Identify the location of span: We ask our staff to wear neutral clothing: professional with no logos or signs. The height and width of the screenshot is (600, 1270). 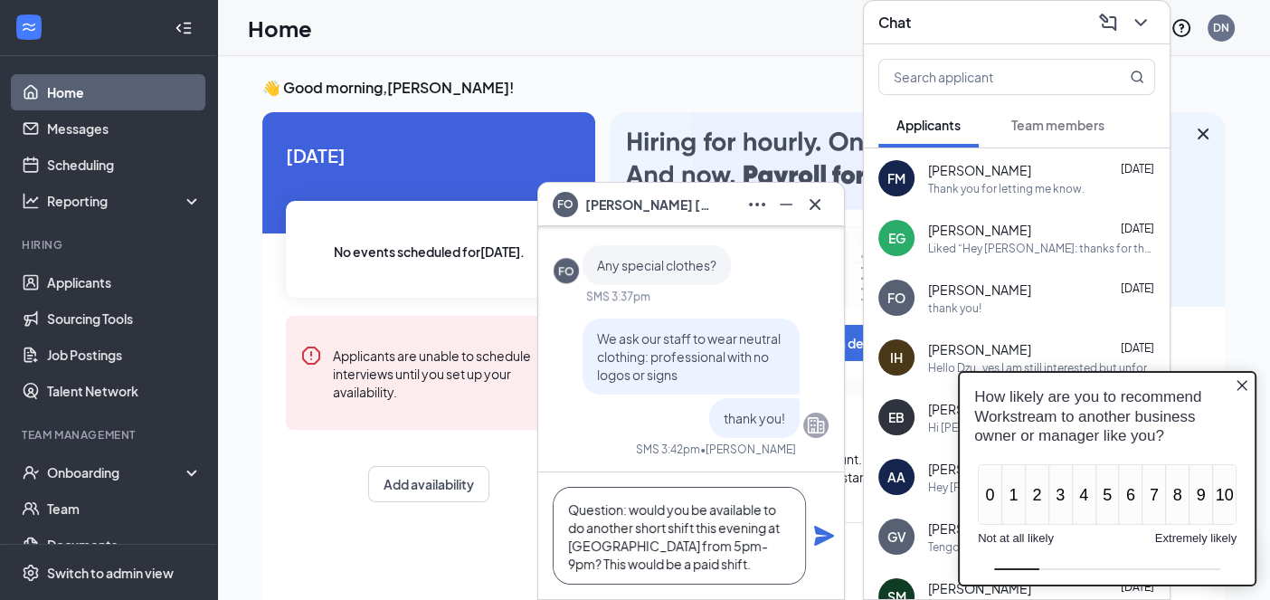
(689, 357).